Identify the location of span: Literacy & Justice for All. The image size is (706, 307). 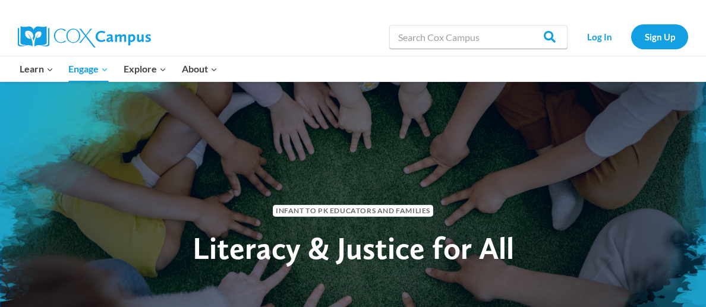
(353, 248).